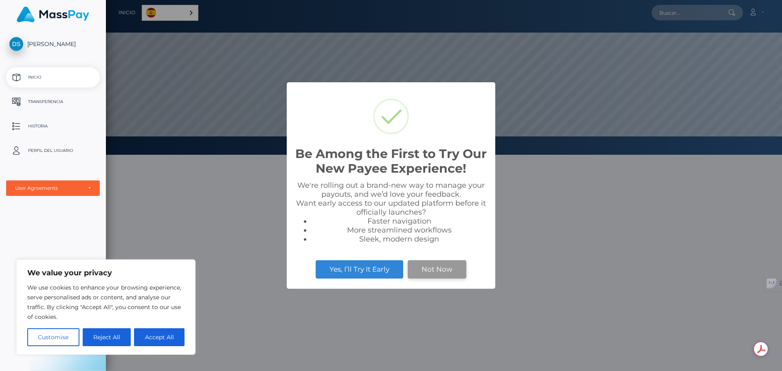 The width and height of the screenshot is (782, 371). I want to click on p: We use cookies to enhance your browsing experience, serve personalised ads or content, and analys..., so click(106, 302).